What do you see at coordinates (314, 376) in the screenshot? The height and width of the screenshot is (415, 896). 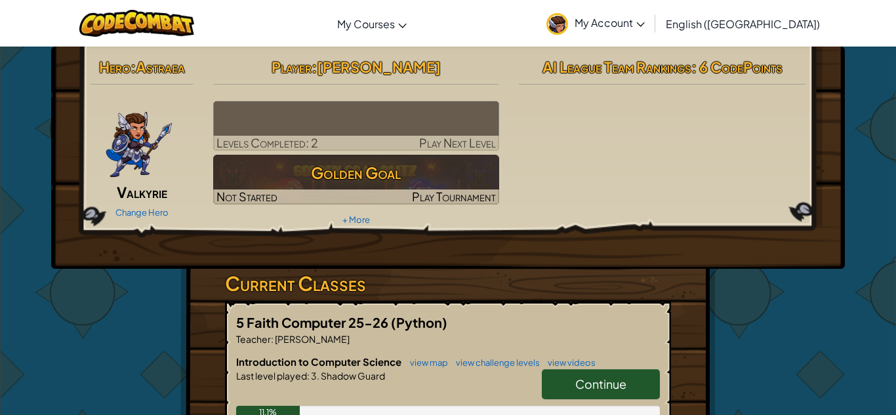 I see `span: 3.` at bounding box center [314, 376].